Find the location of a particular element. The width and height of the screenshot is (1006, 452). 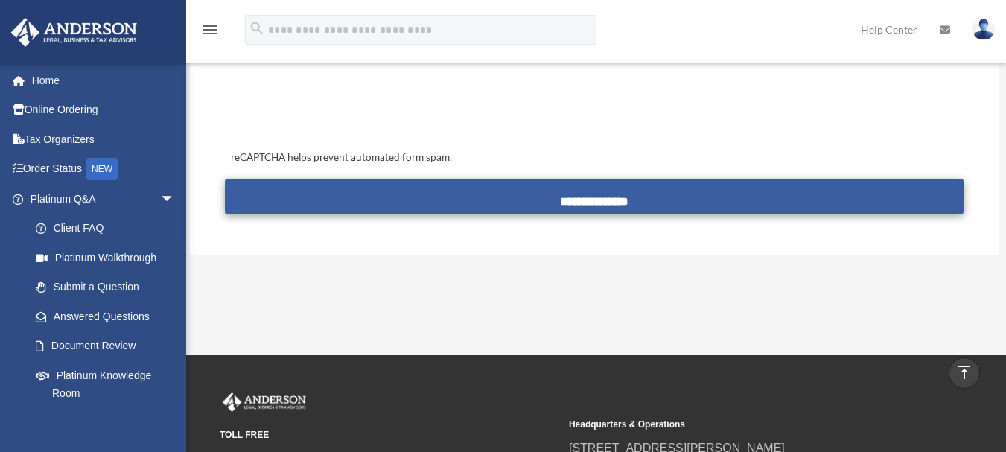

small: Headquarters & Operations is located at coordinates (738, 424).